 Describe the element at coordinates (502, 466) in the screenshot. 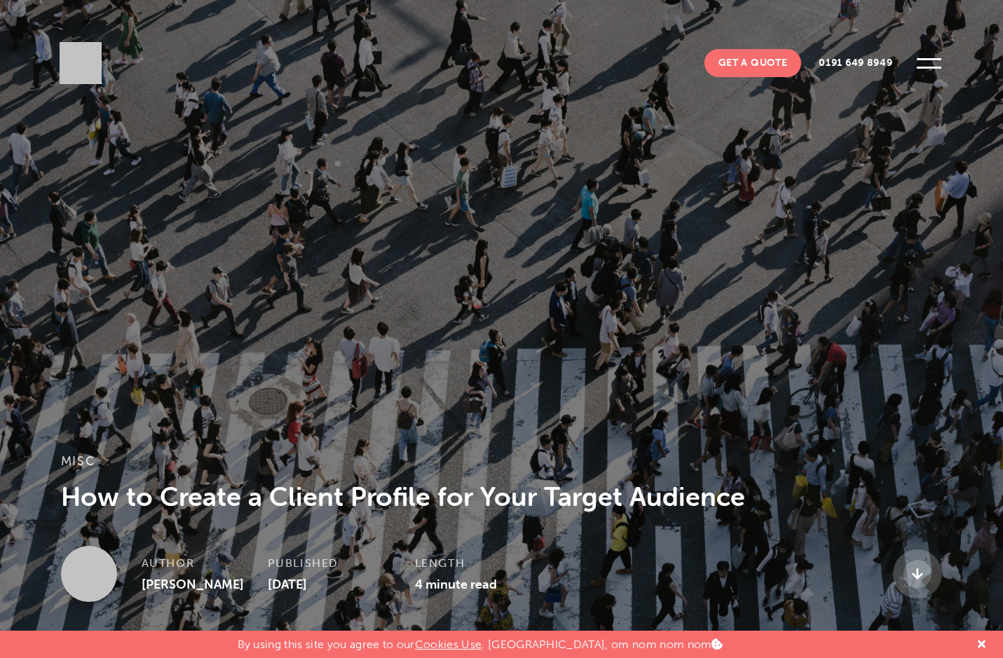

I see `h3: Misc` at that location.